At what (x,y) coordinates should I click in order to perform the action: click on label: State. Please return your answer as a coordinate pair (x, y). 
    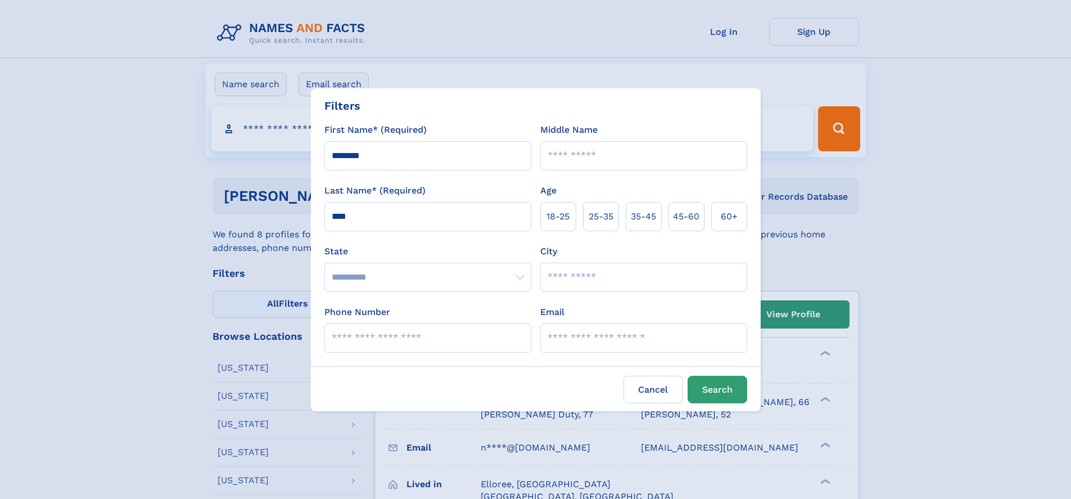
    Looking at the image, I should click on (428, 251).